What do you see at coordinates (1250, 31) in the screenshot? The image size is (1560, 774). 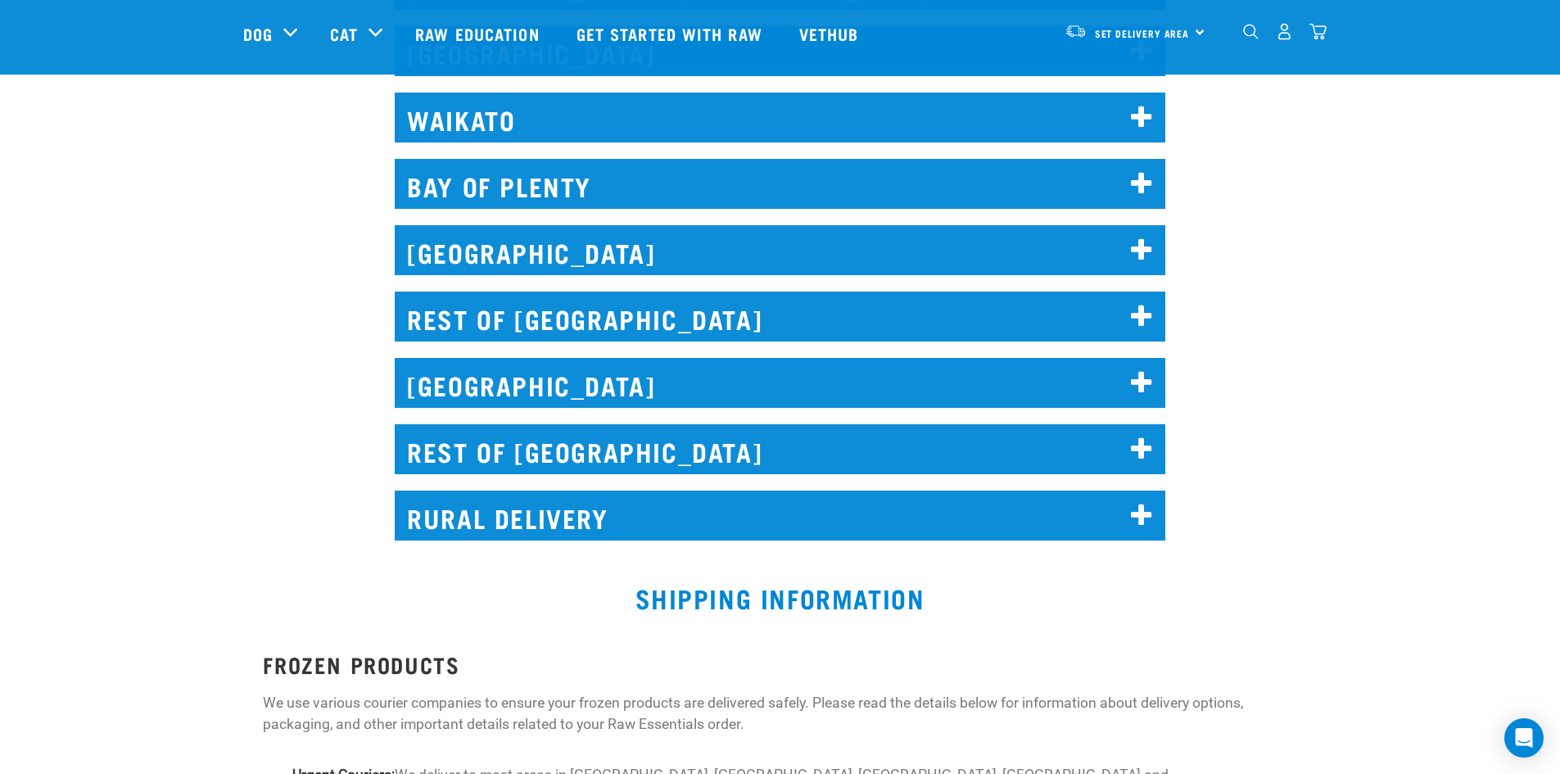 I see `img: home-icon-1@2x.png` at bounding box center [1250, 31].